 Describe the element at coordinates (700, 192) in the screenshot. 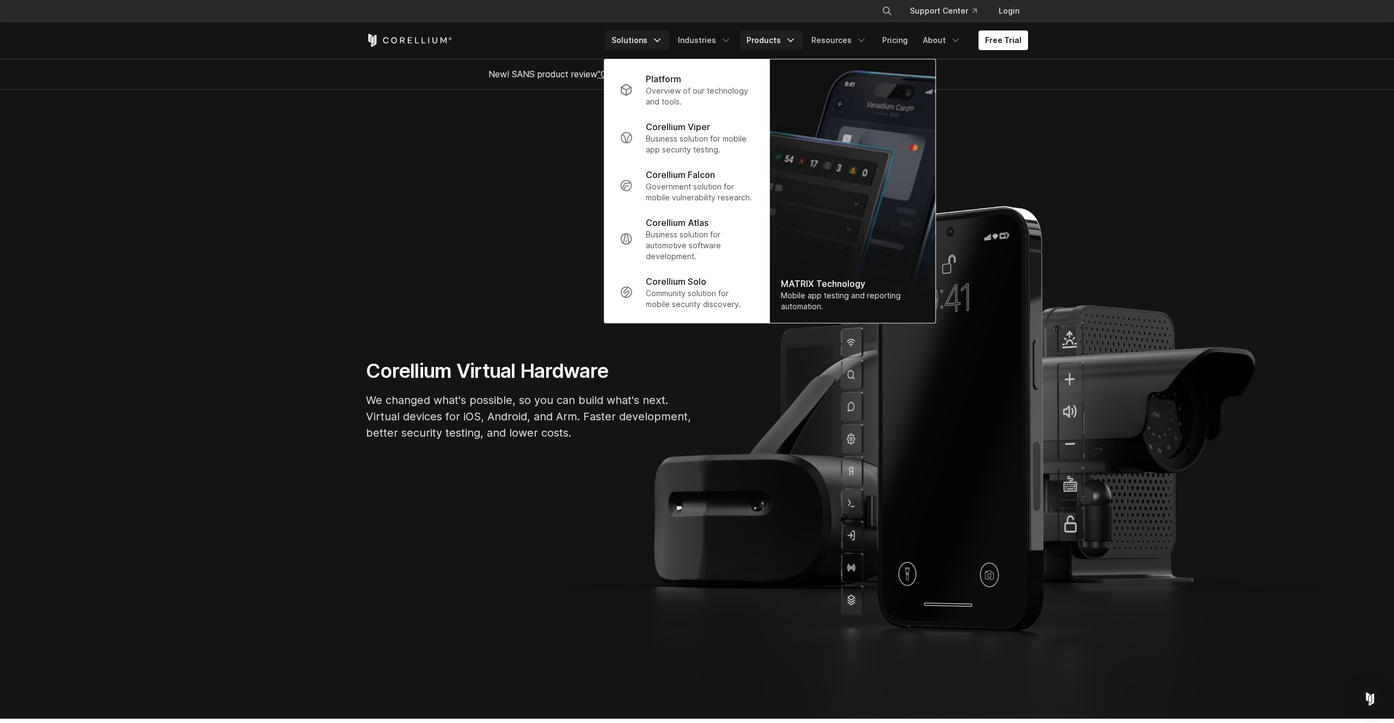

I see `p: Government solution for mobile vulnerability research.` at that location.